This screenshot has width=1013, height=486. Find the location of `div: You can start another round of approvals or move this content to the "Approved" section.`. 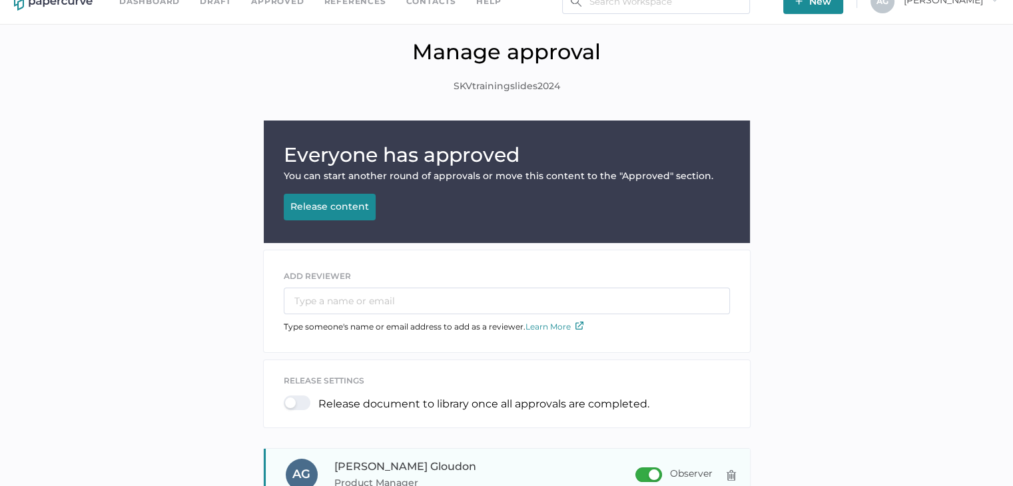

div: You can start another round of approvals or move this content to the "Approved" section. is located at coordinates (507, 176).